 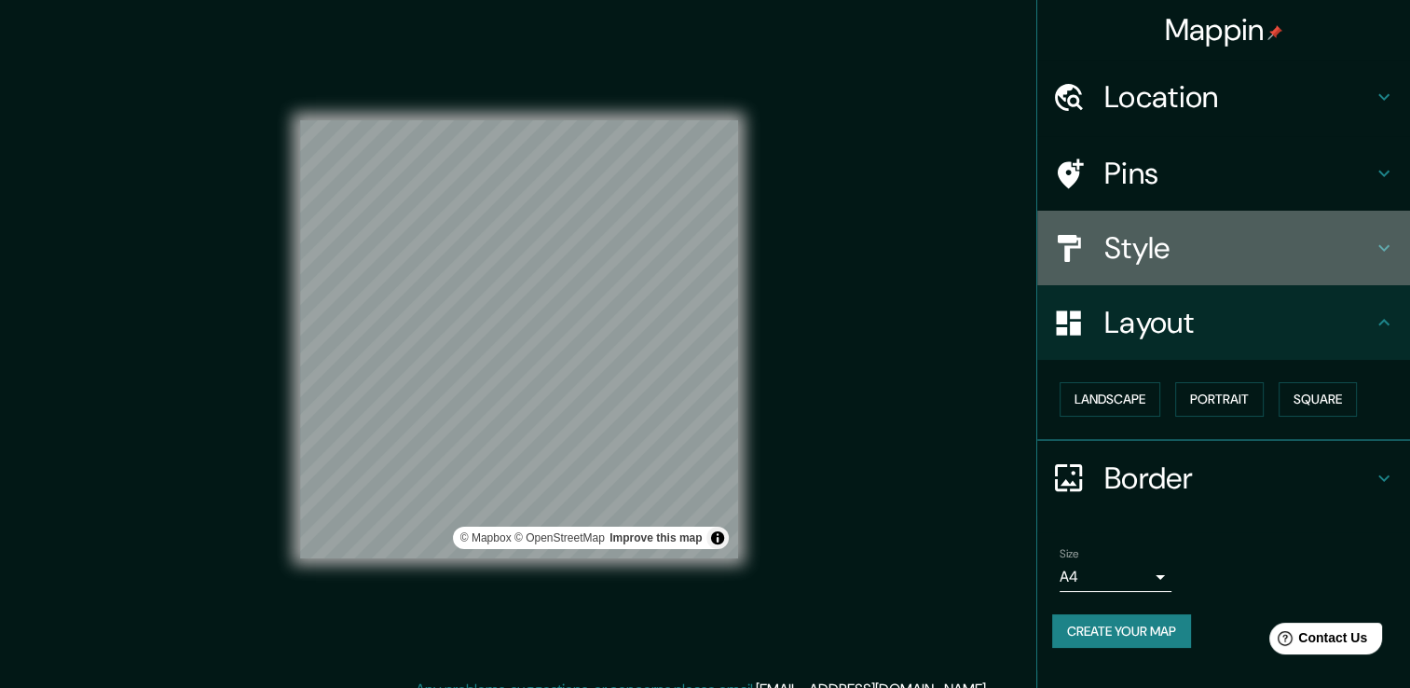 I want to click on h4: Pins, so click(x=1238, y=173).